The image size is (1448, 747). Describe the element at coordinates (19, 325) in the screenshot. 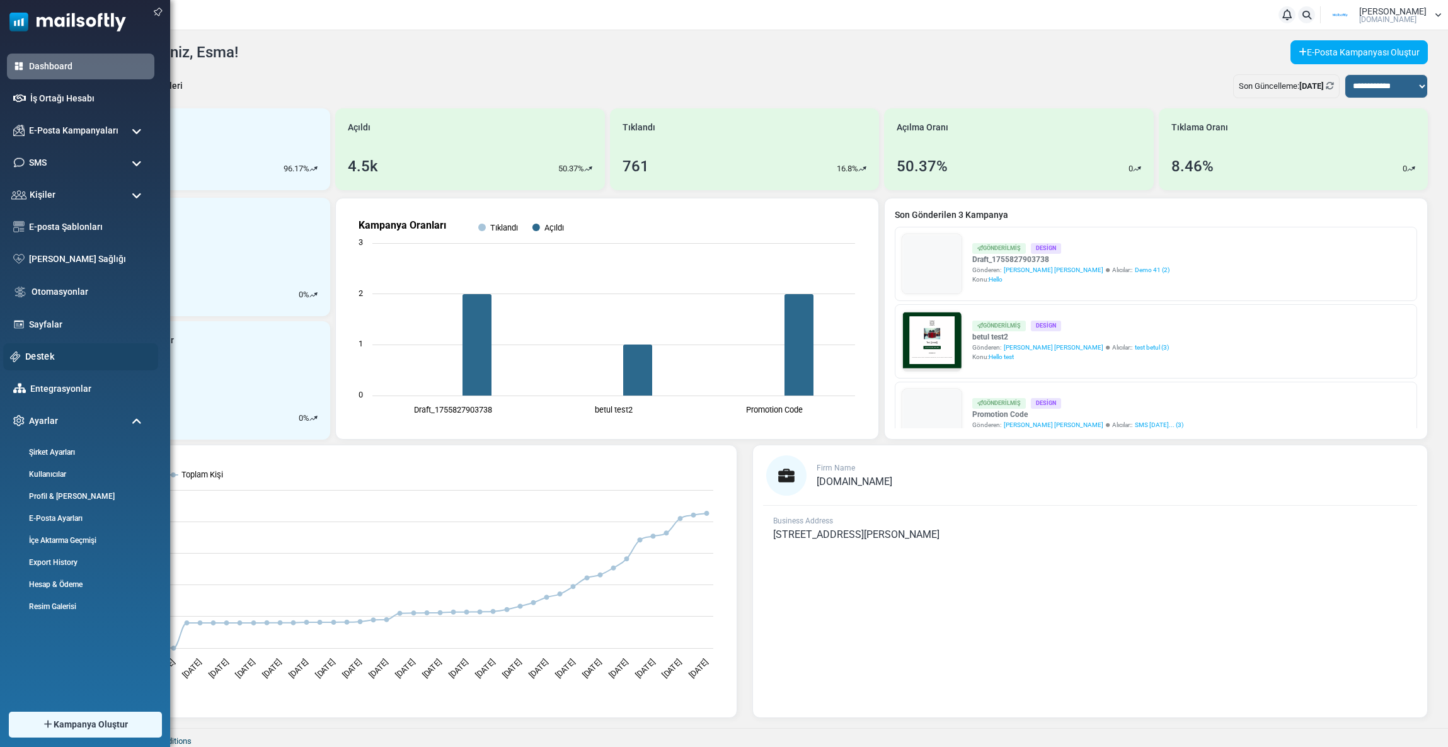

I see `img: landing_pages.svg` at that location.